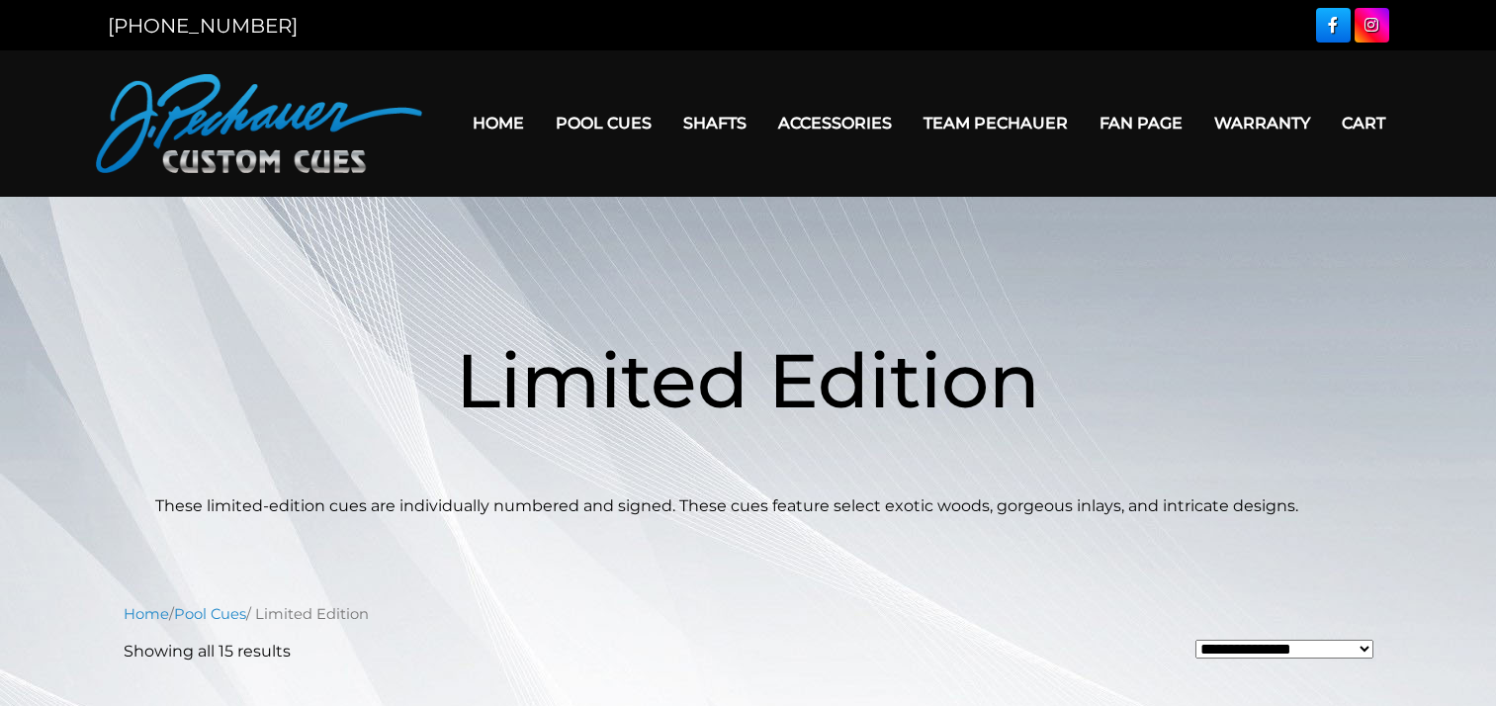  I want to click on img: Pechauer Custom Cues, so click(259, 124).